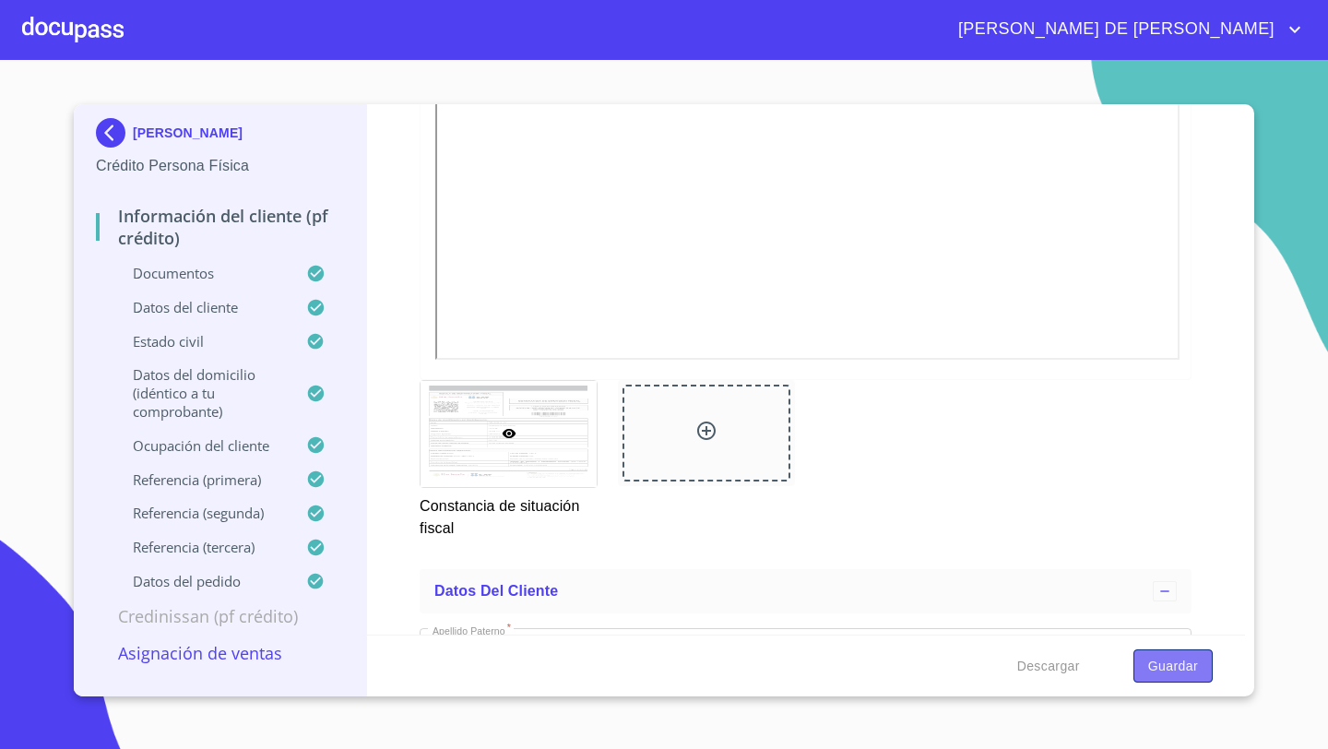 The height and width of the screenshot is (749, 1328). I want to click on p: Referencia (primera), so click(201, 480).